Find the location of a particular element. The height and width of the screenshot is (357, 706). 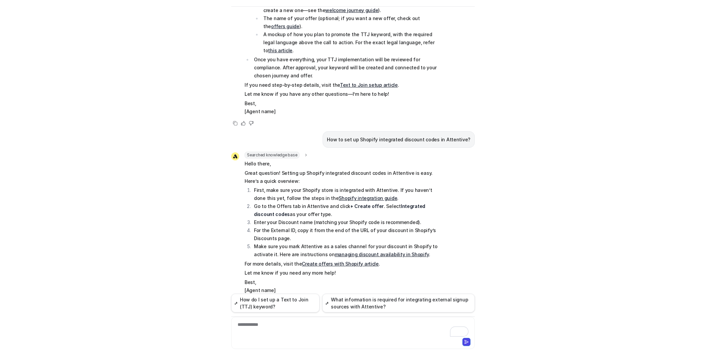

p: Once you have everything, your TTJ implementation will be reviewed for compliance. After approval... is located at coordinates (347, 68).